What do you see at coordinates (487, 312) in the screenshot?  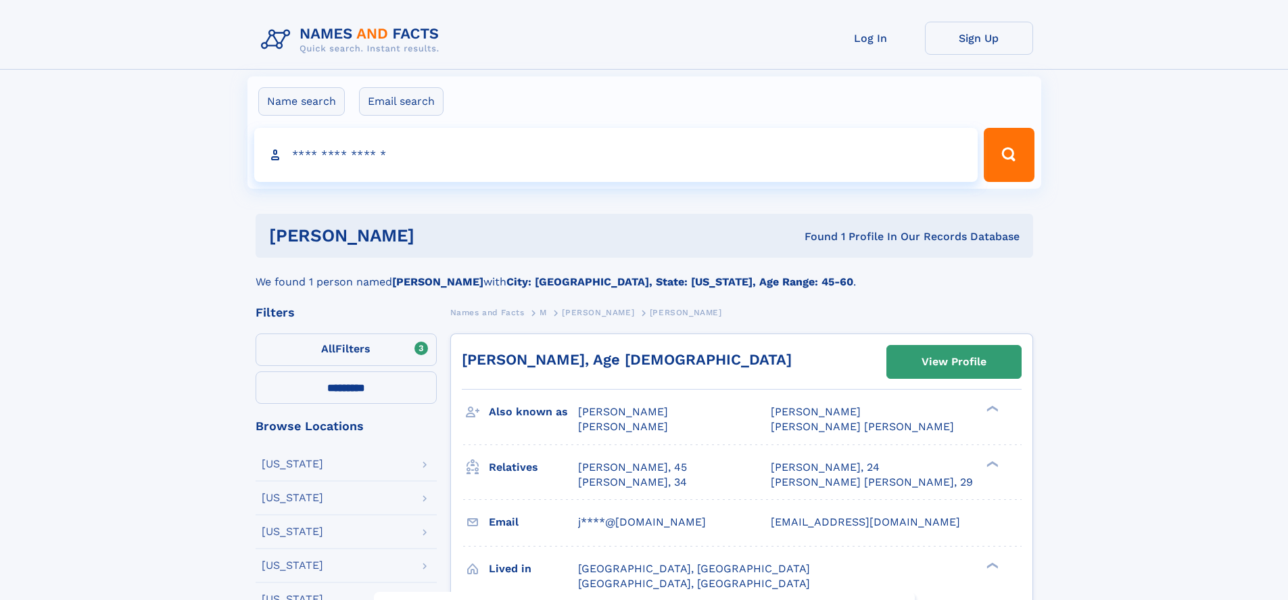 I see `a: Names and Facts` at bounding box center [487, 312].